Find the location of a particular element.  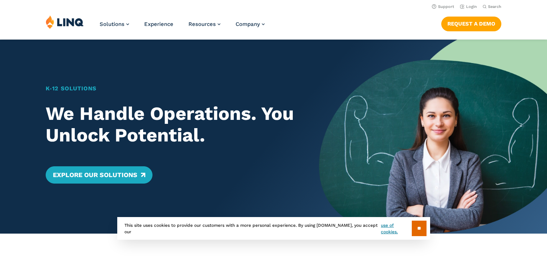

h2: We Handle Operations. You Unlock Potential. is located at coordinates (171, 124).